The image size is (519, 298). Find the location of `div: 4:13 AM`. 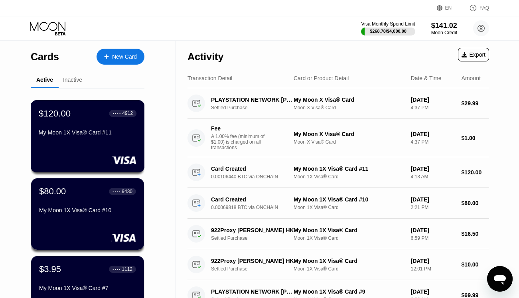

div: 4:13 AM is located at coordinates (433, 177).